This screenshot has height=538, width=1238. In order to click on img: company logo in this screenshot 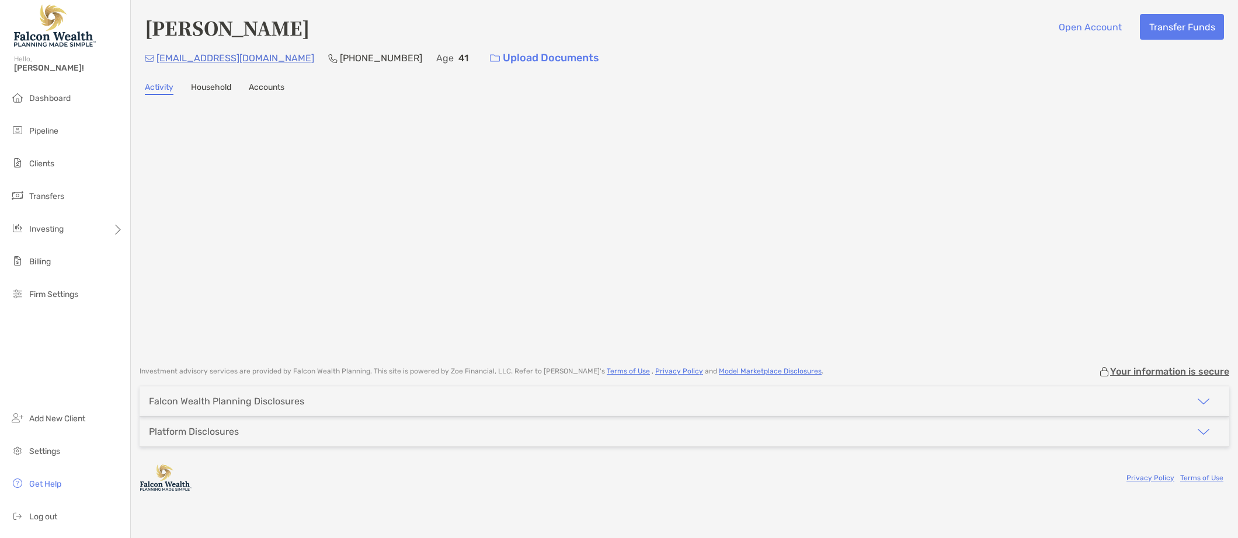, I will do `click(166, 478)`.